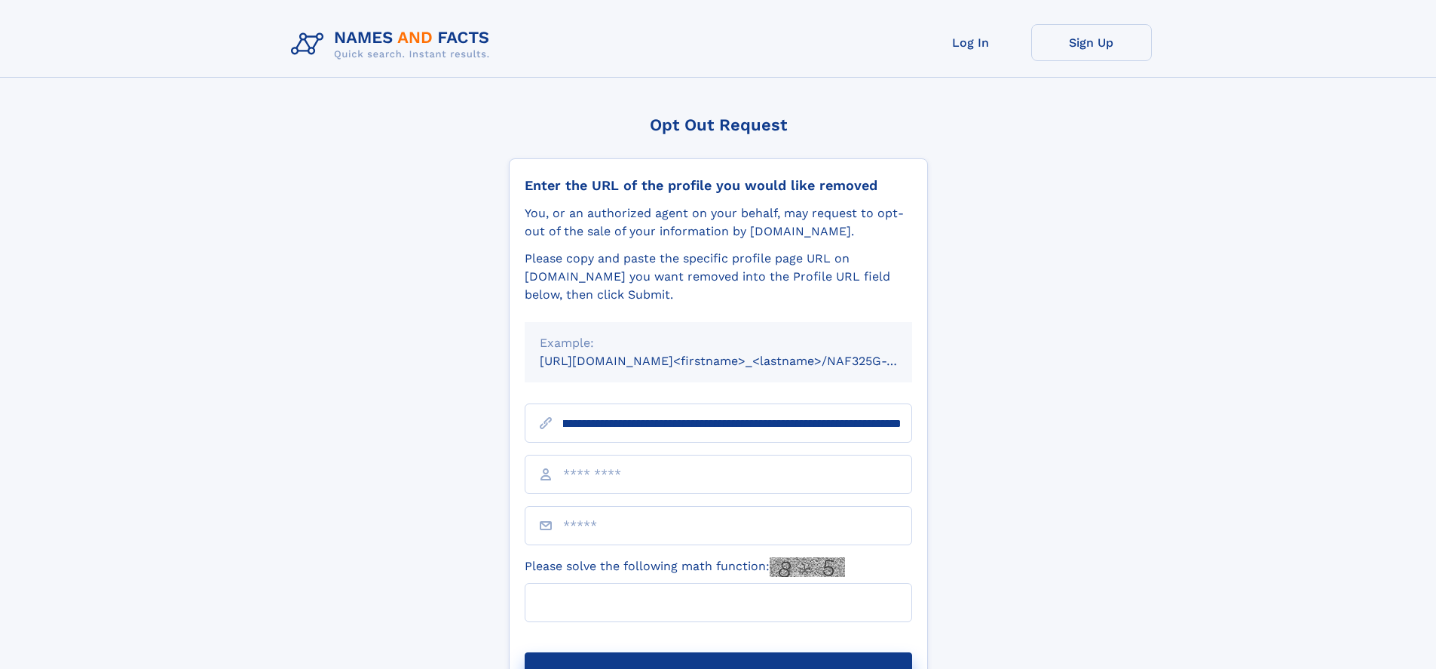  What do you see at coordinates (971, 42) in the screenshot?
I see `a: Log In` at bounding box center [971, 42].